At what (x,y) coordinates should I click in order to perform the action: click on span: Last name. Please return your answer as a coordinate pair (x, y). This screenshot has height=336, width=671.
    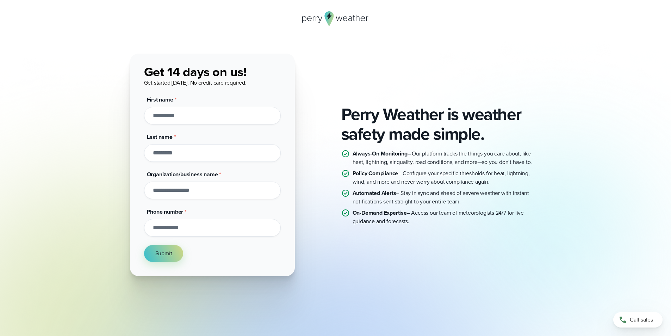
    Looking at the image, I should click on (159, 137).